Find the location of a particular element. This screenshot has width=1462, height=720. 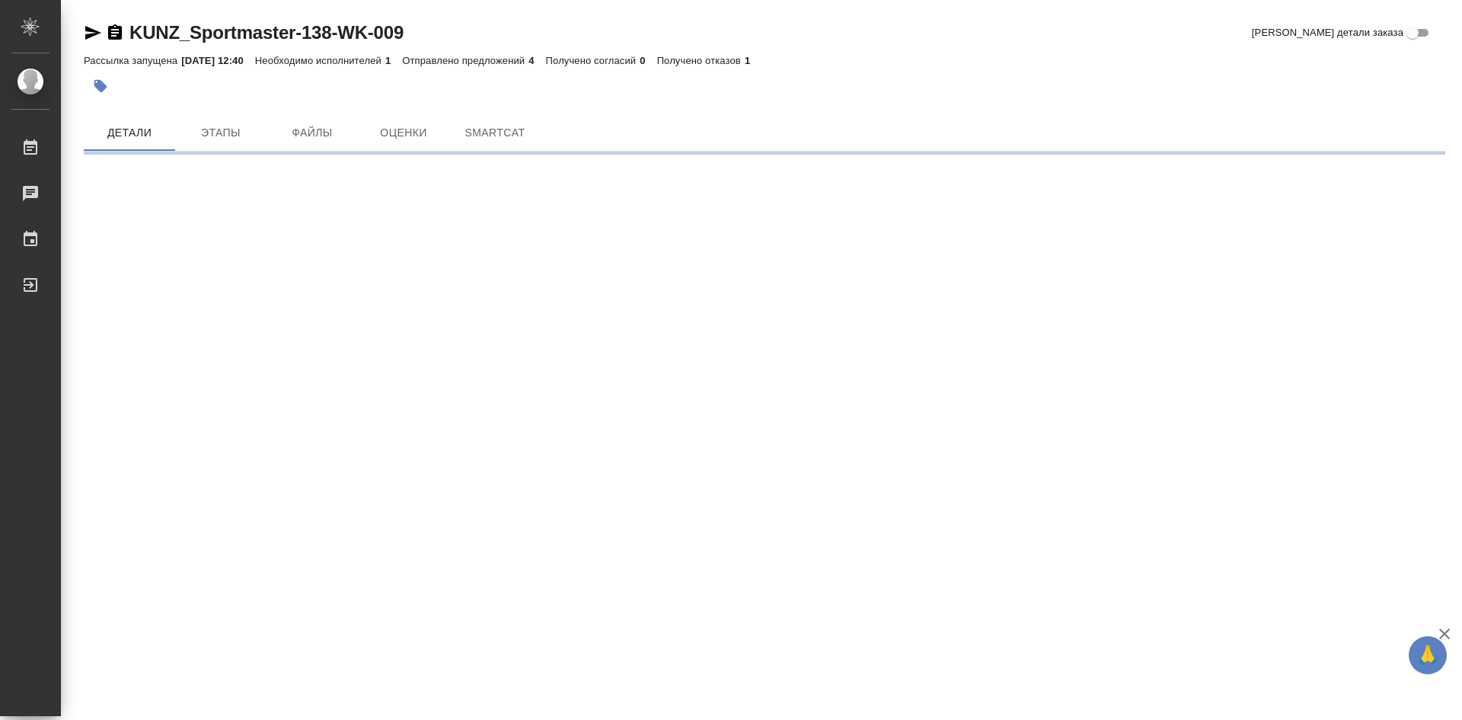

span: Детали is located at coordinates (129, 133).